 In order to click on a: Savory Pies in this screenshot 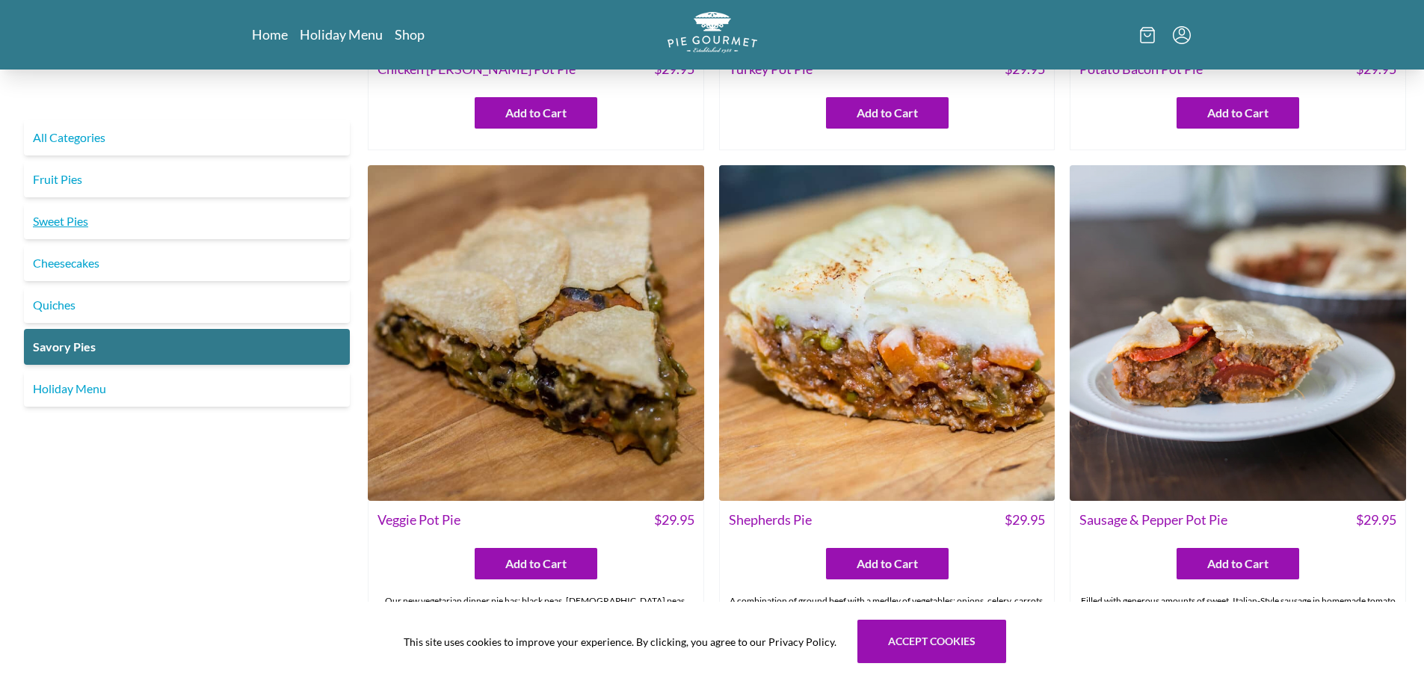, I will do `click(187, 347)`.